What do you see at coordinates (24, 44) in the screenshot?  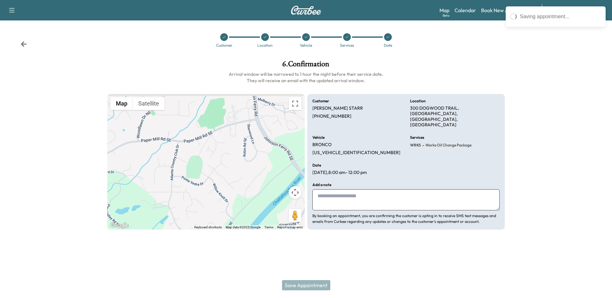 I see `div: Back` at bounding box center [24, 44].